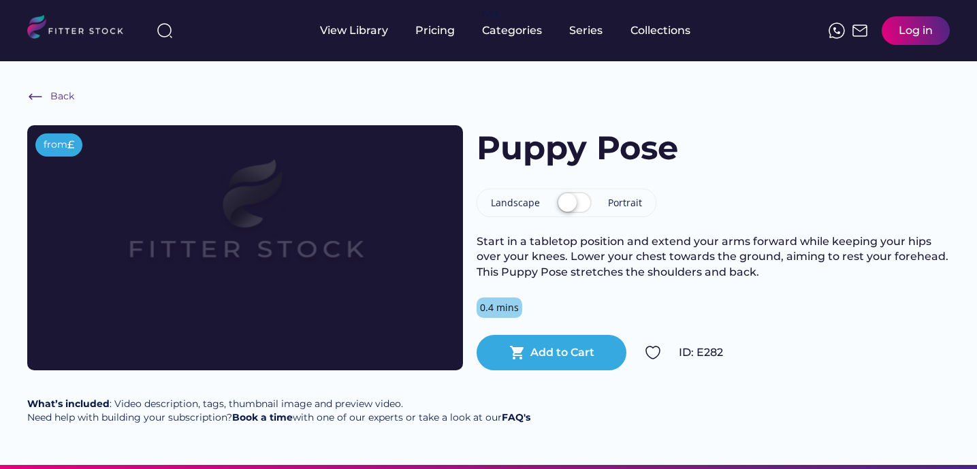  I want to click on img: Frame%2051.svg, so click(860, 31).